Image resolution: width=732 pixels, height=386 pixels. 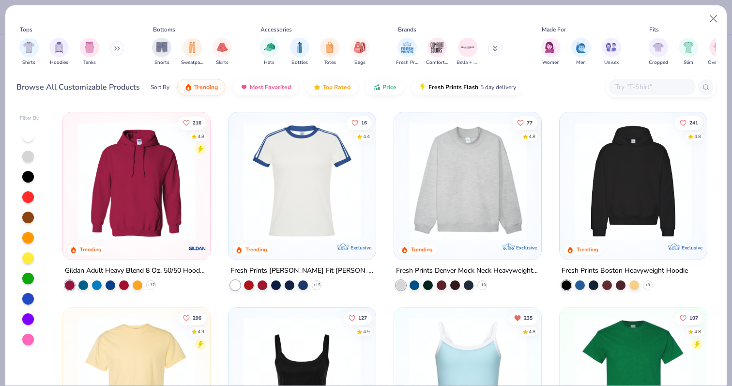 What do you see at coordinates (136, 271) in the screenshot?
I see `div: Gildan Adult Heavy Blend 8 Oz. 50/50 Hooded Sweatshirt` at bounding box center [136, 271].